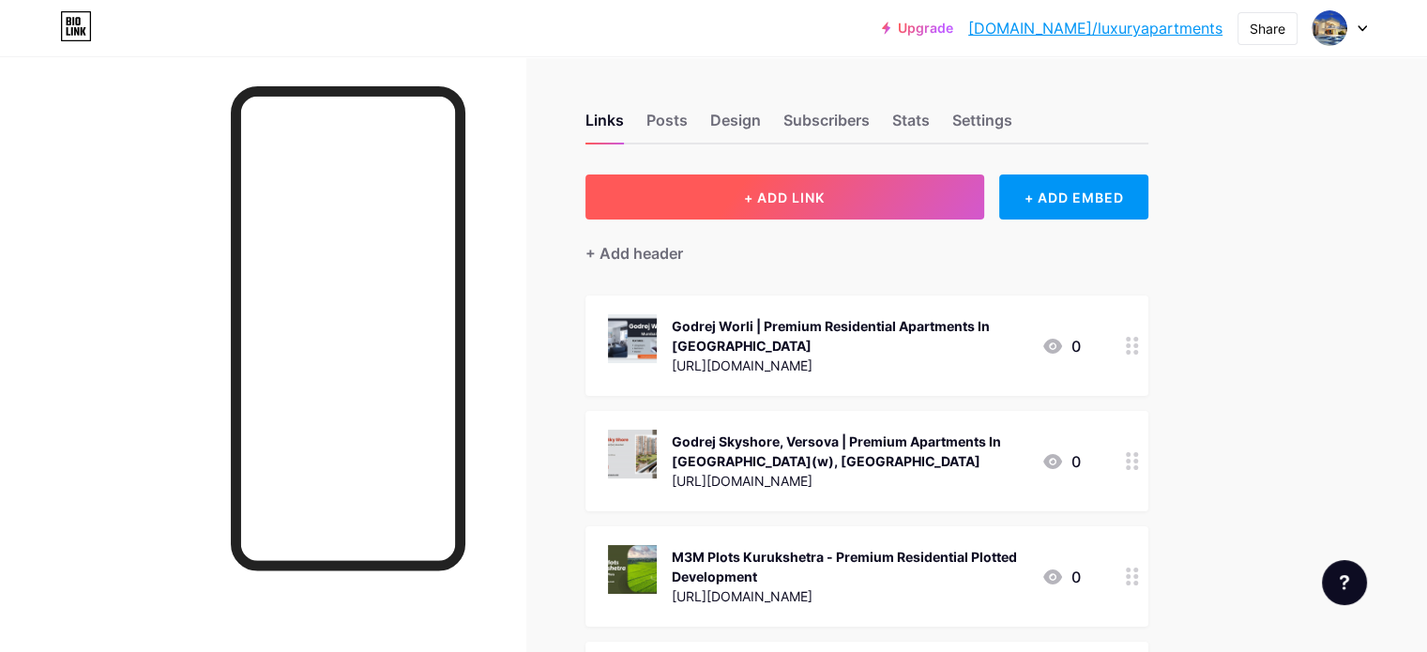 The width and height of the screenshot is (1427, 652). I want to click on img: Godrej Skyshore, Versova | Premium Apartments In Andheri(w), Mumbai, so click(633, 454).